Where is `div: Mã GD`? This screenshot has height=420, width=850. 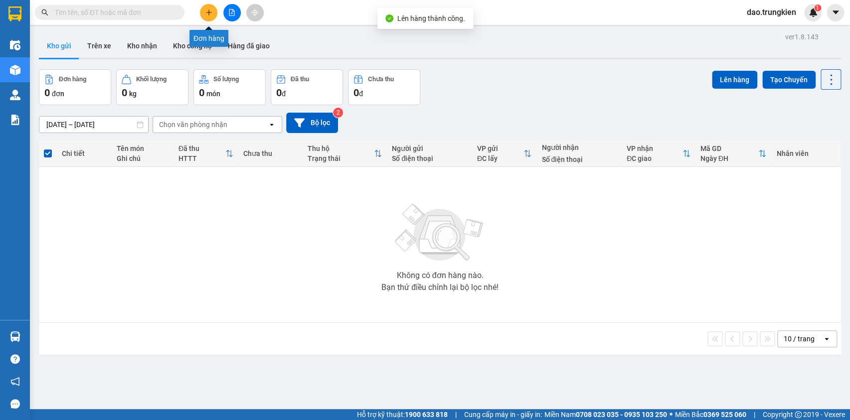
div: Mã GD is located at coordinates (729, 148).